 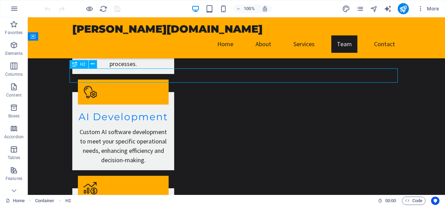 I want to click on span: More, so click(x=428, y=9).